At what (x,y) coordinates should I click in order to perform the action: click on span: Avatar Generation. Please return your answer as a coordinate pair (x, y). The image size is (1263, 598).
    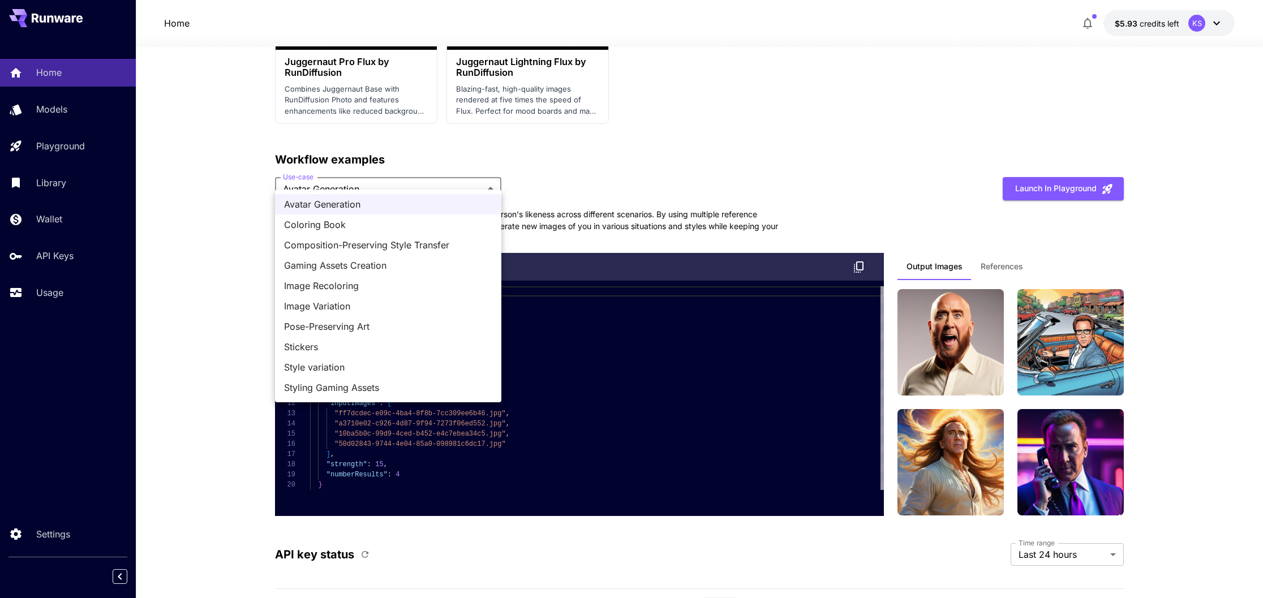
    Looking at the image, I should click on (388, 204).